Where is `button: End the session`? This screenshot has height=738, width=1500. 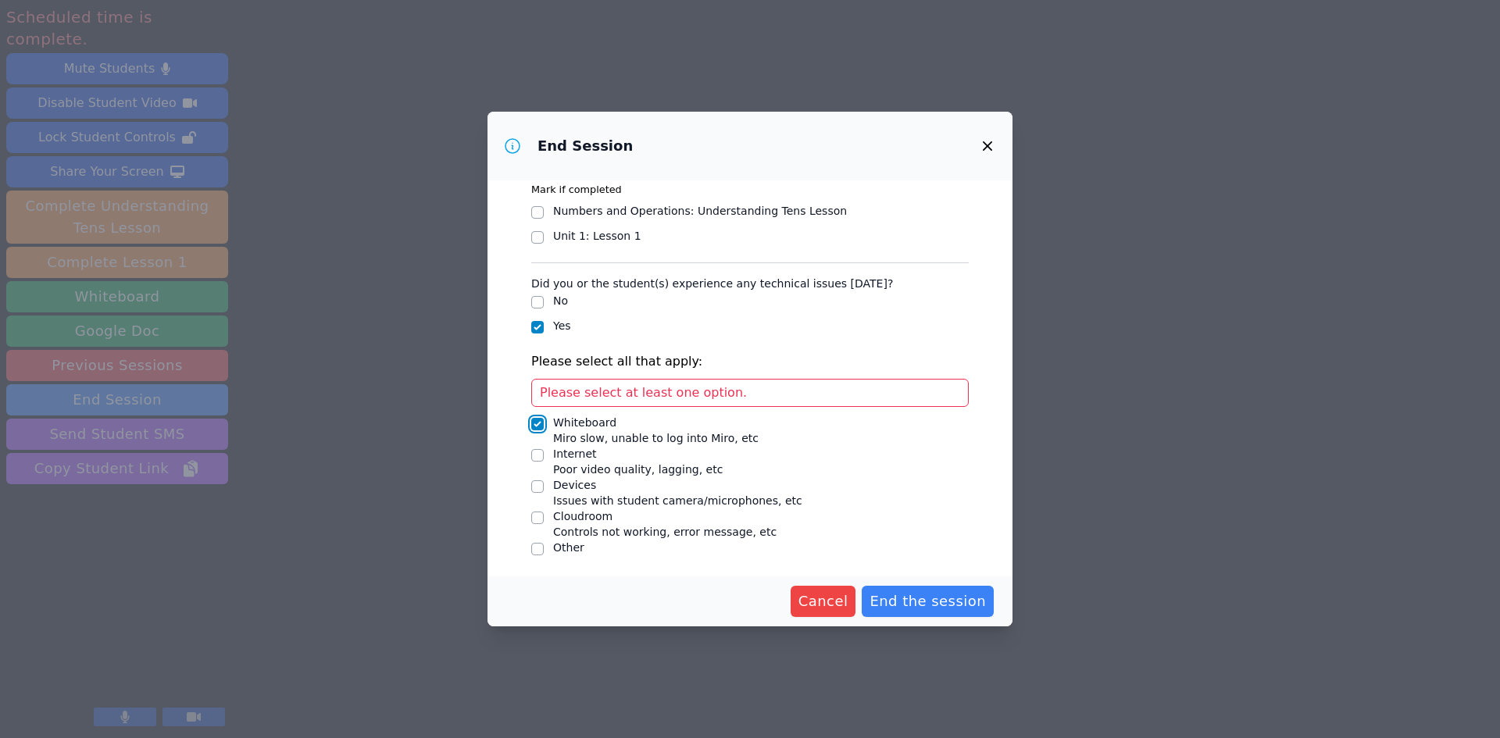 button: End the session is located at coordinates (927, 602).